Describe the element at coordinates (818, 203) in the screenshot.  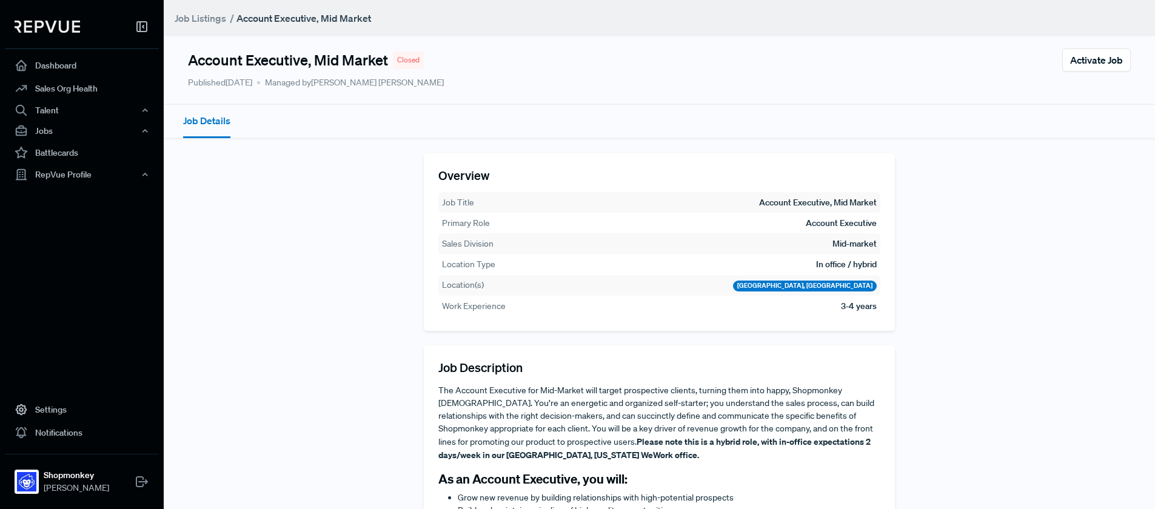
I see `td: Account Executive, Mid Market` at that location.